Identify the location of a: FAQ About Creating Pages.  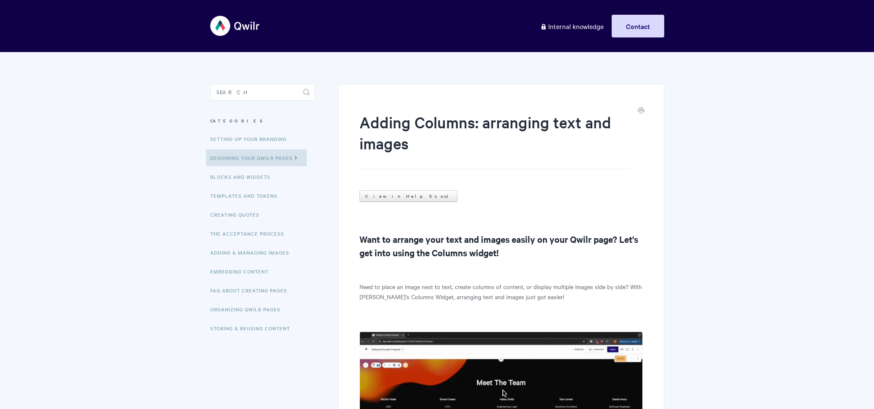
(252, 290).